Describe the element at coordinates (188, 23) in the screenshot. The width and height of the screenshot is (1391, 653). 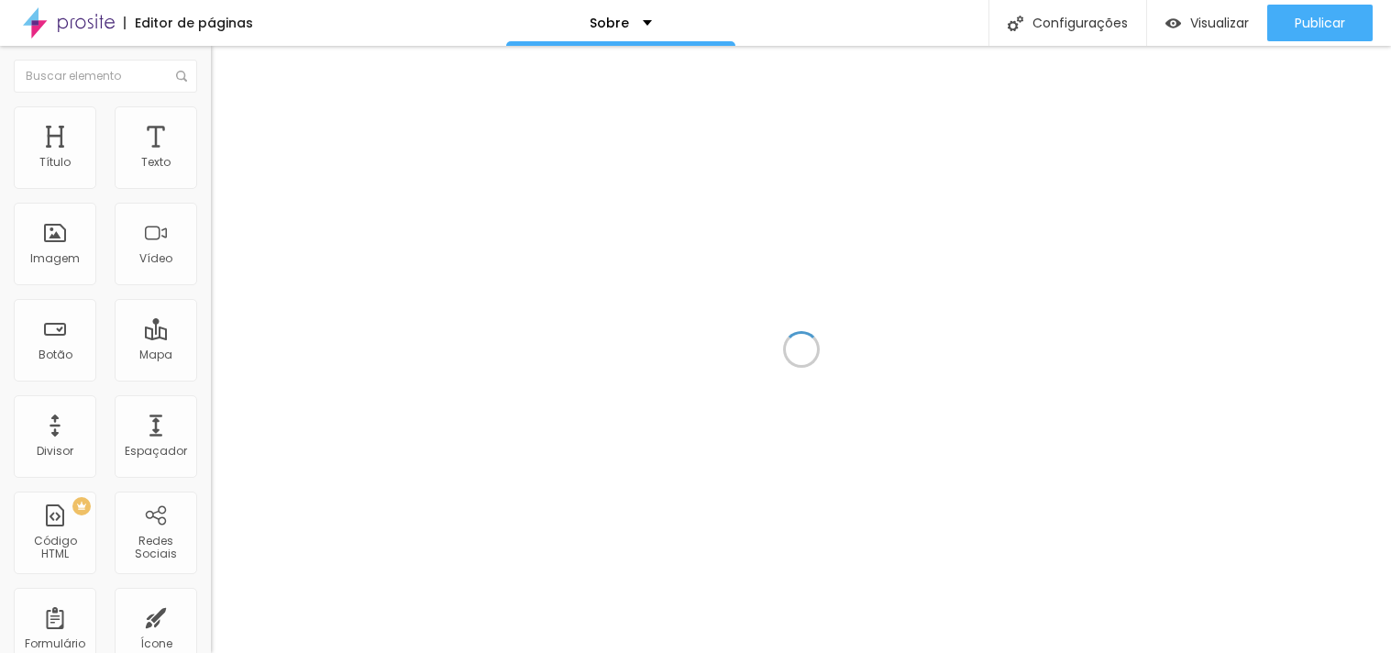
I see `div: Editor de páginas` at that location.